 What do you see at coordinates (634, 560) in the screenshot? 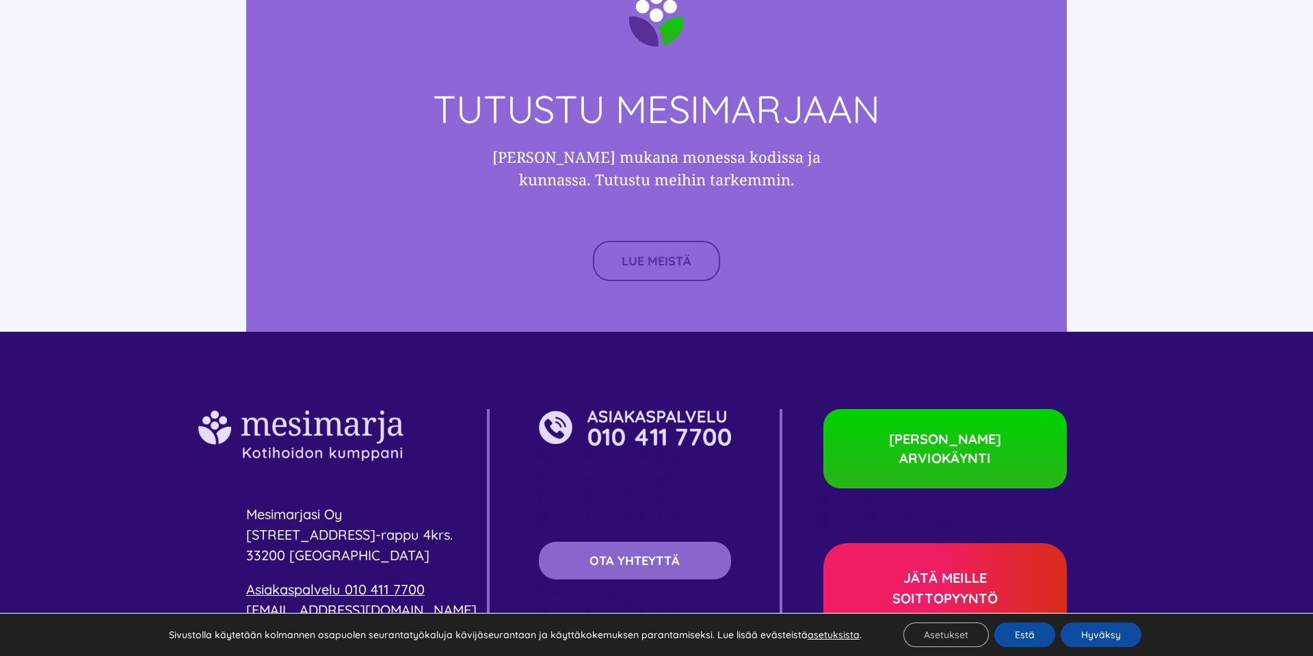
I see `a: OTA YHTEYTTÄ` at bounding box center [634, 560].